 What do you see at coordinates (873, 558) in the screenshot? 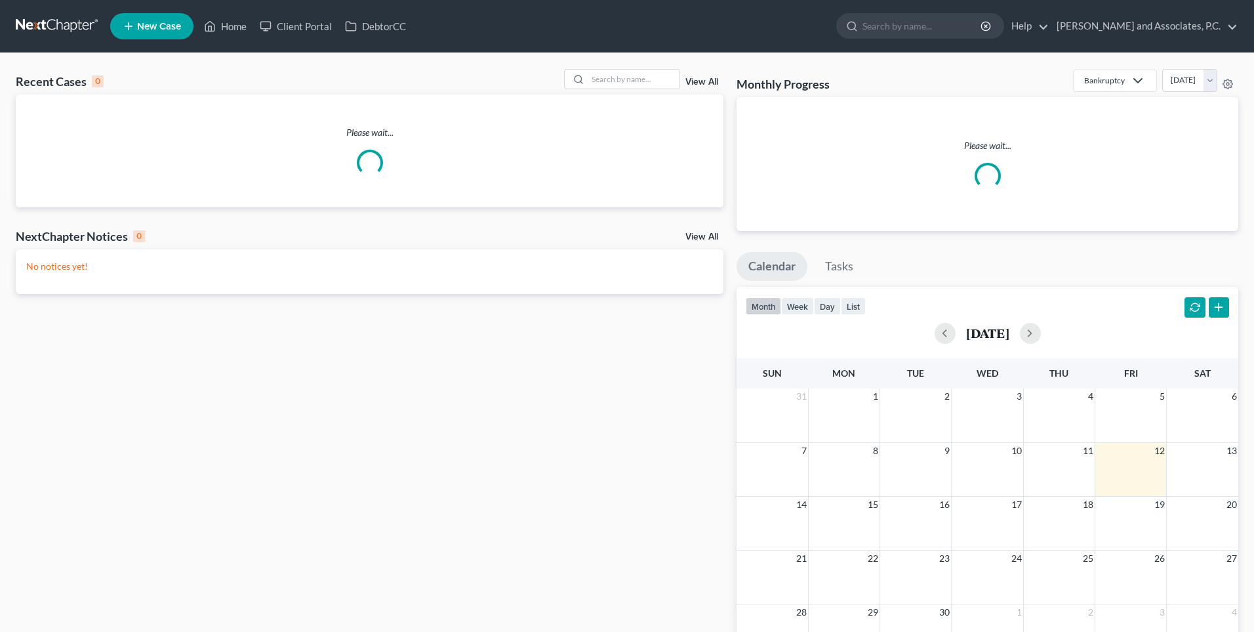
I see `span: 22` at bounding box center [873, 558].